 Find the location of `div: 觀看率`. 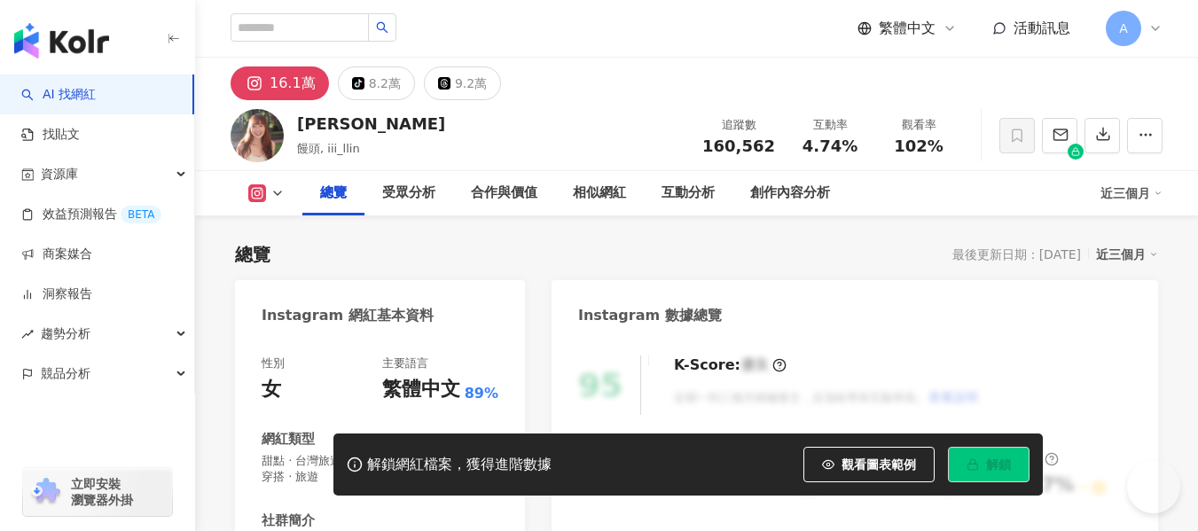

div: 觀看率 is located at coordinates (919, 125).